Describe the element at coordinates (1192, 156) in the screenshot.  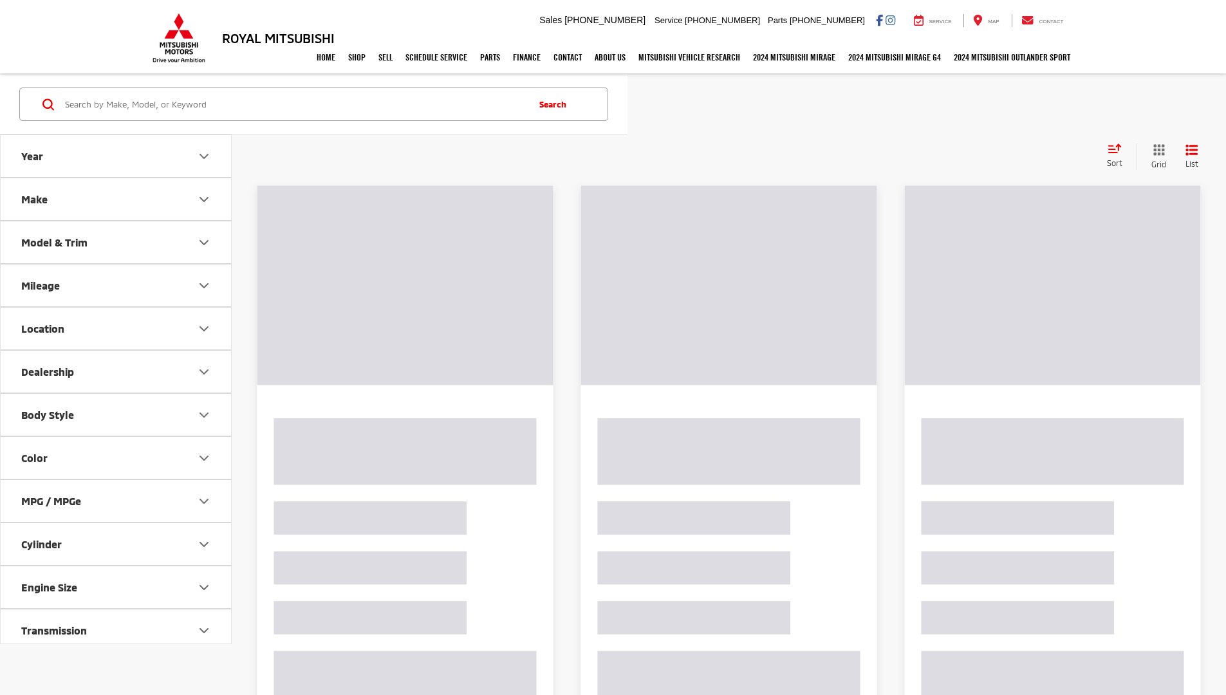
I see `button: List View` at that location.